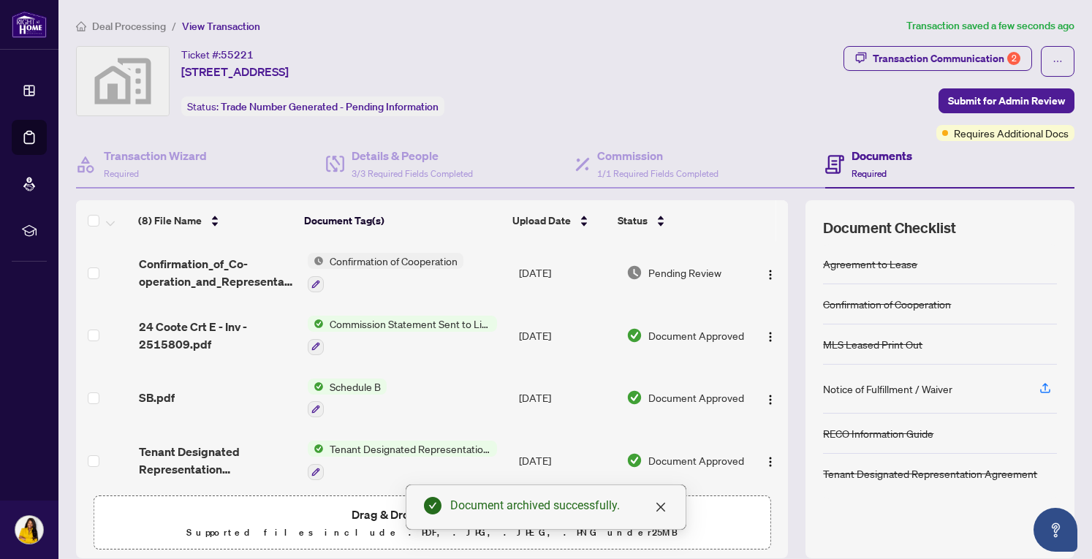 Image resolution: width=1092 pixels, height=559 pixels. I want to click on button: Status IconConfirmation of Cooperation, so click(385, 273).